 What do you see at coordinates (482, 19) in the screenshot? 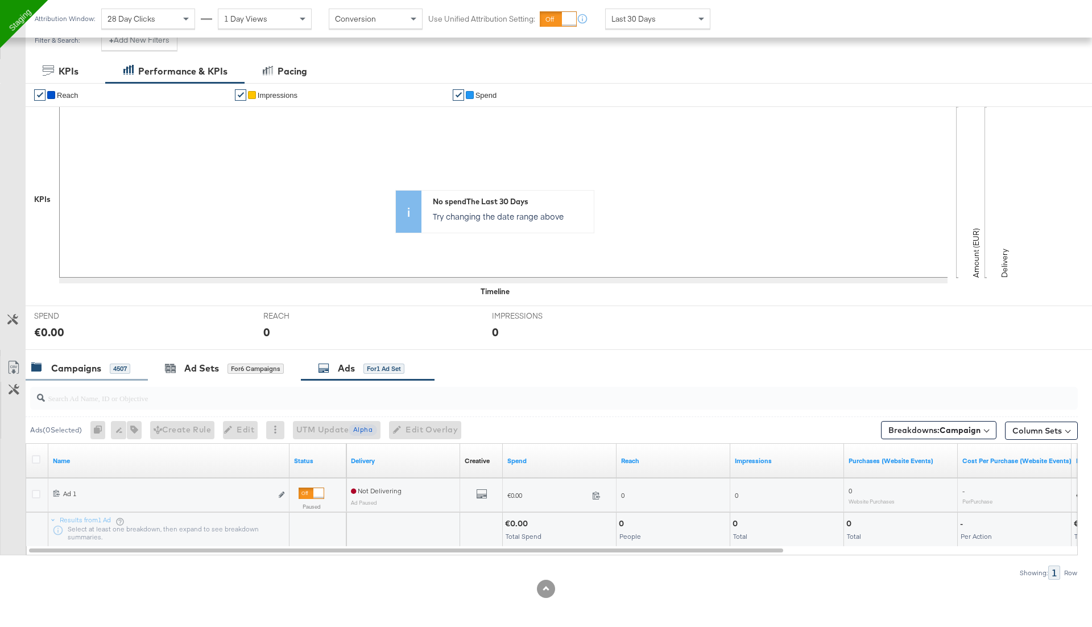
I see `label: Use Unified Attribution Setting:` at bounding box center [482, 19].